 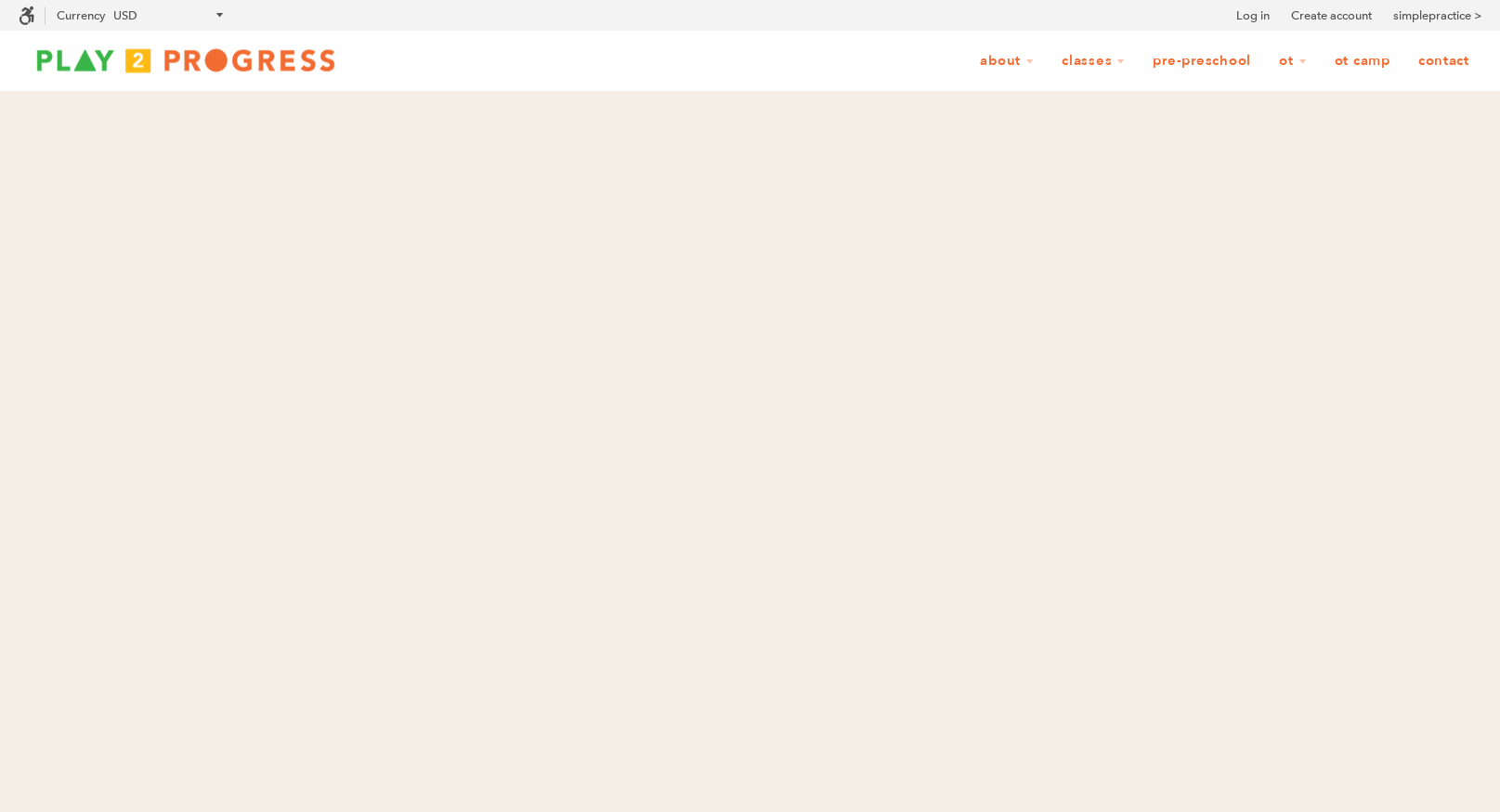 I want to click on label: Currency, so click(x=81, y=15).